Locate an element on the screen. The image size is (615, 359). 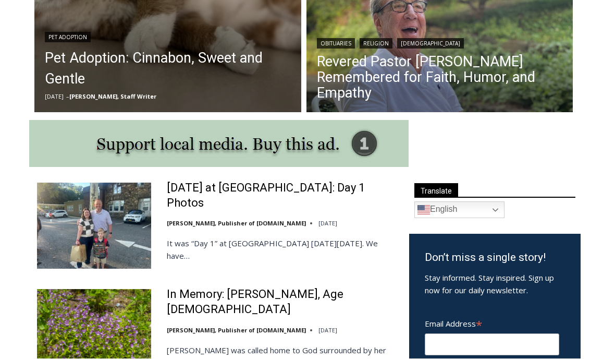
p: Stay informed. Stay inspired. Sign up now for our daily newsletter. is located at coordinates (495, 284).